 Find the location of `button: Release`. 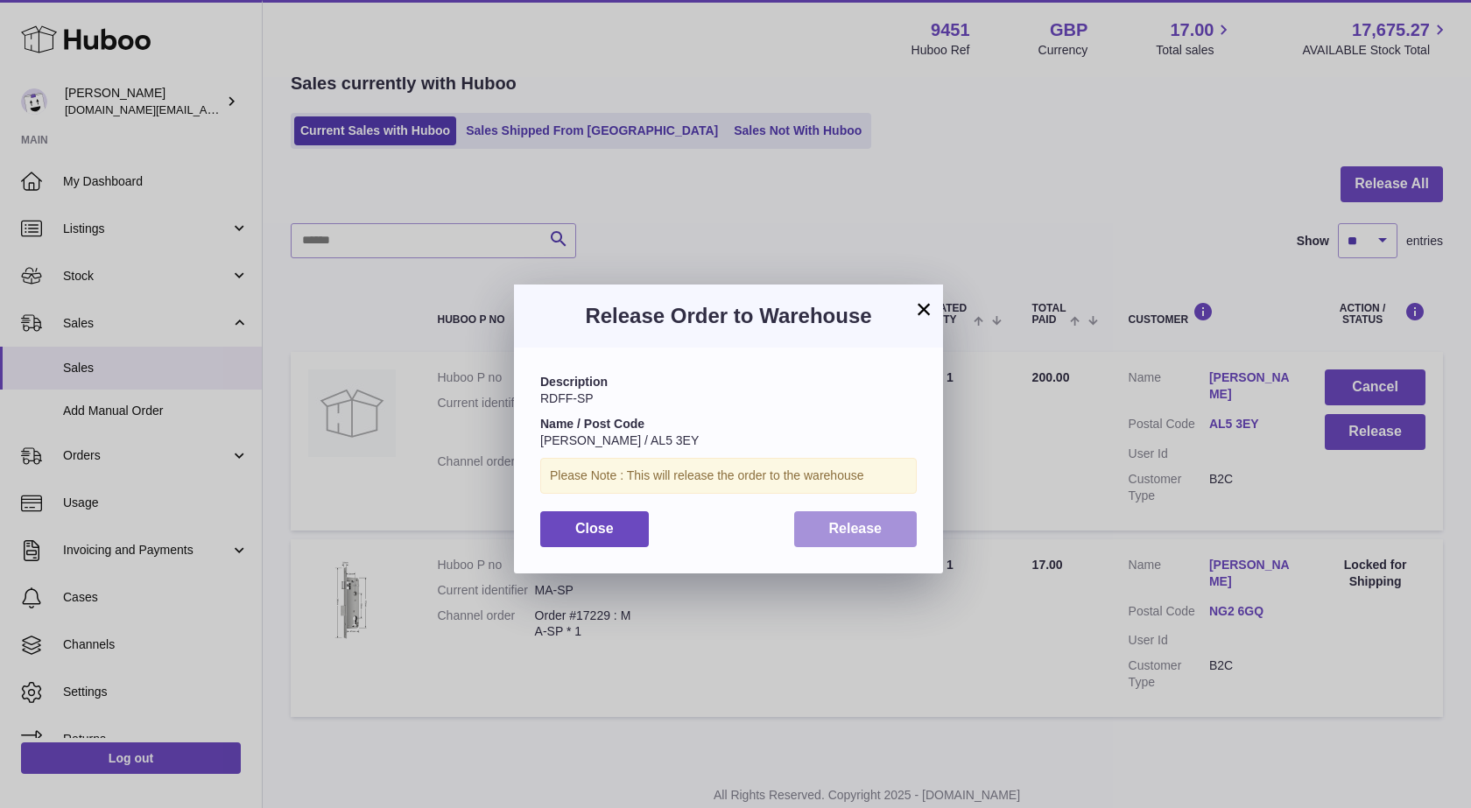

button: Release is located at coordinates (856, 529).